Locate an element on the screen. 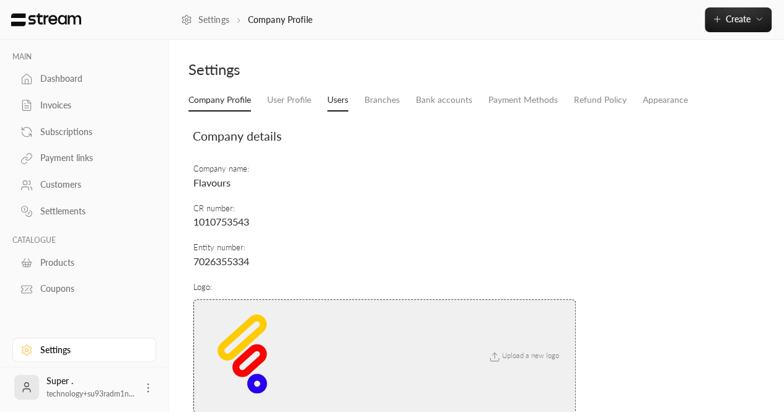 The height and width of the screenshot is (412, 784). span: Flavours is located at coordinates (212, 182).